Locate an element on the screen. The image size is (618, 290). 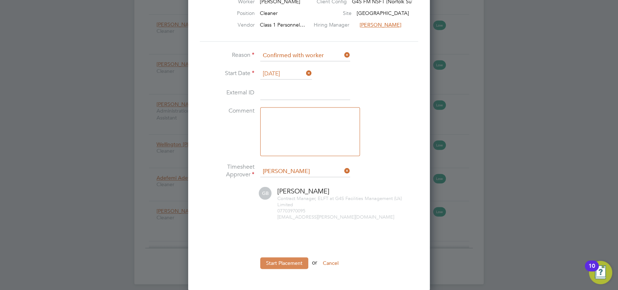
span: 07703970095 is located at coordinates (291, 211).